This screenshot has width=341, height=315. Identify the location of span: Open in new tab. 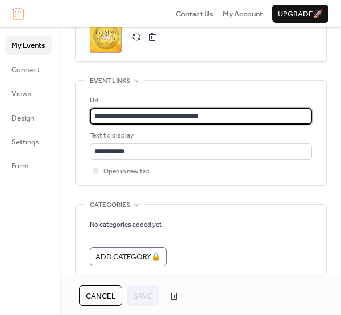
(127, 172).